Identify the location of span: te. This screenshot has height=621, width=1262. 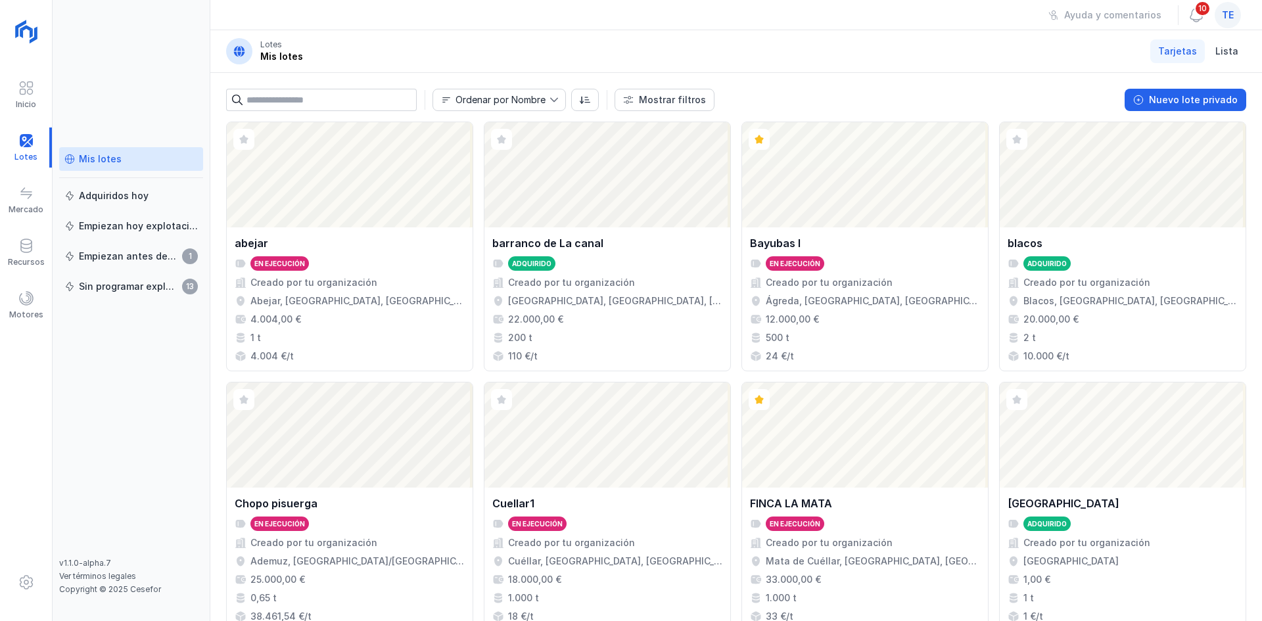
(1227, 15).